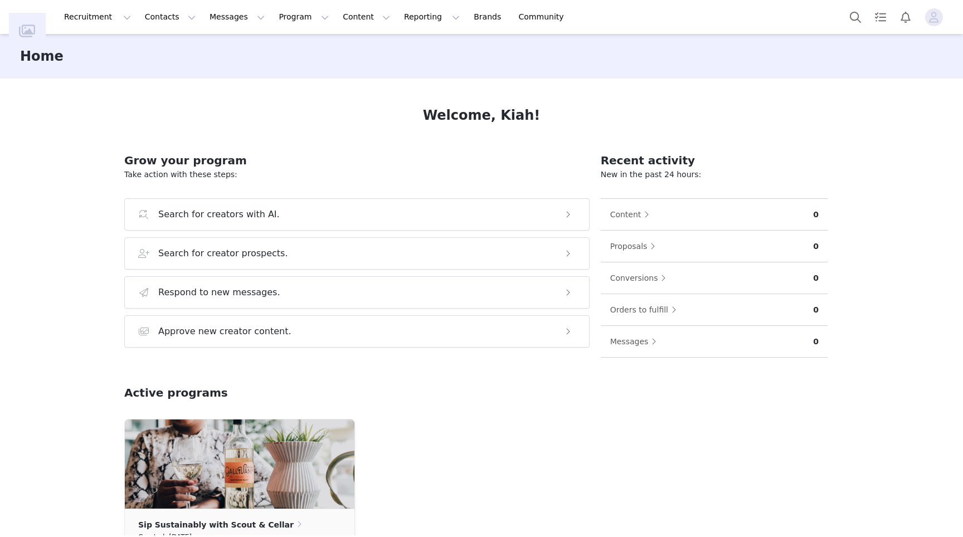 The height and width of the screenshot is (537, 963). I want to click on h3: Respond to new messages., so click(219, 293).